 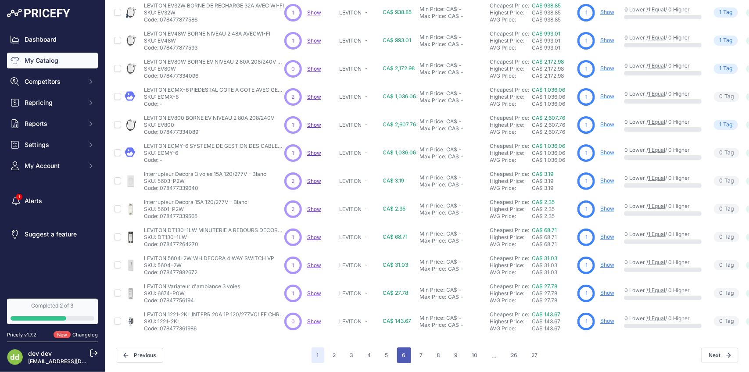 I want to click on div: CA$ 68.71, so click(x=553, y=245).